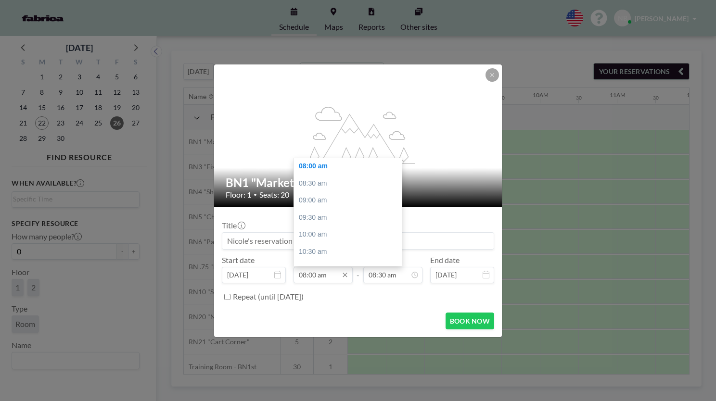  I want to click on g: flex-grow: 1.2;, so click(358, 135).